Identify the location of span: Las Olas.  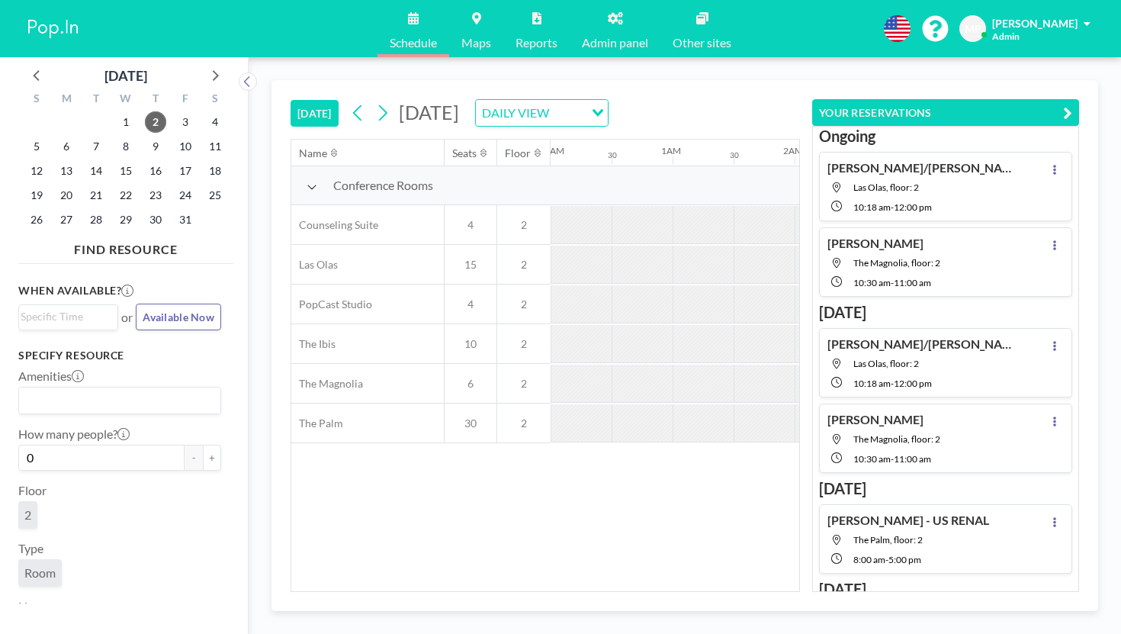
(314, 265).